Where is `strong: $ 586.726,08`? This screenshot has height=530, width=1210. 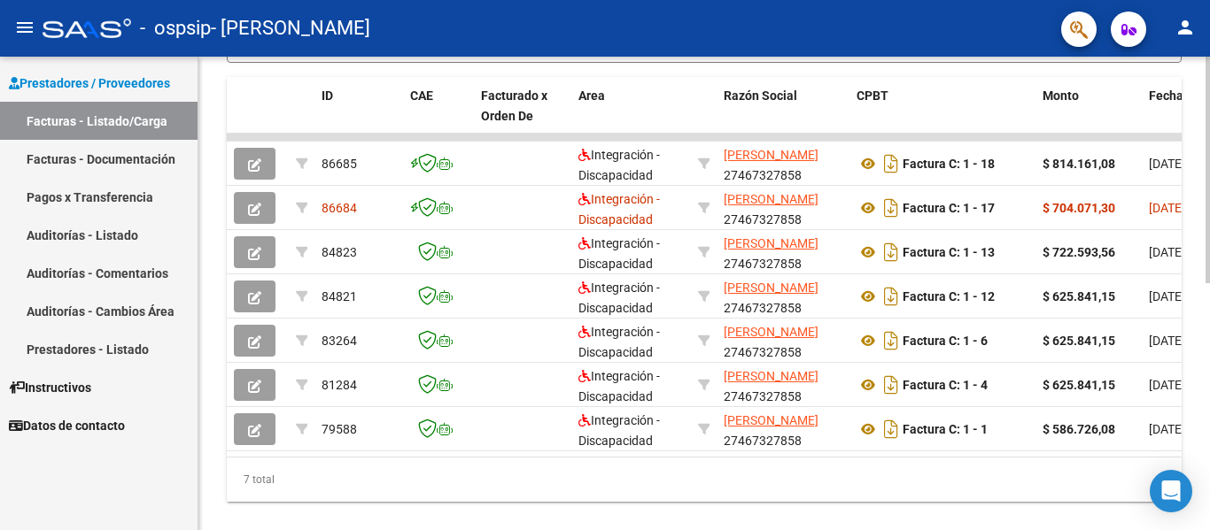 strong: $ 586.726,08 is located at coordinates (1079, 430).